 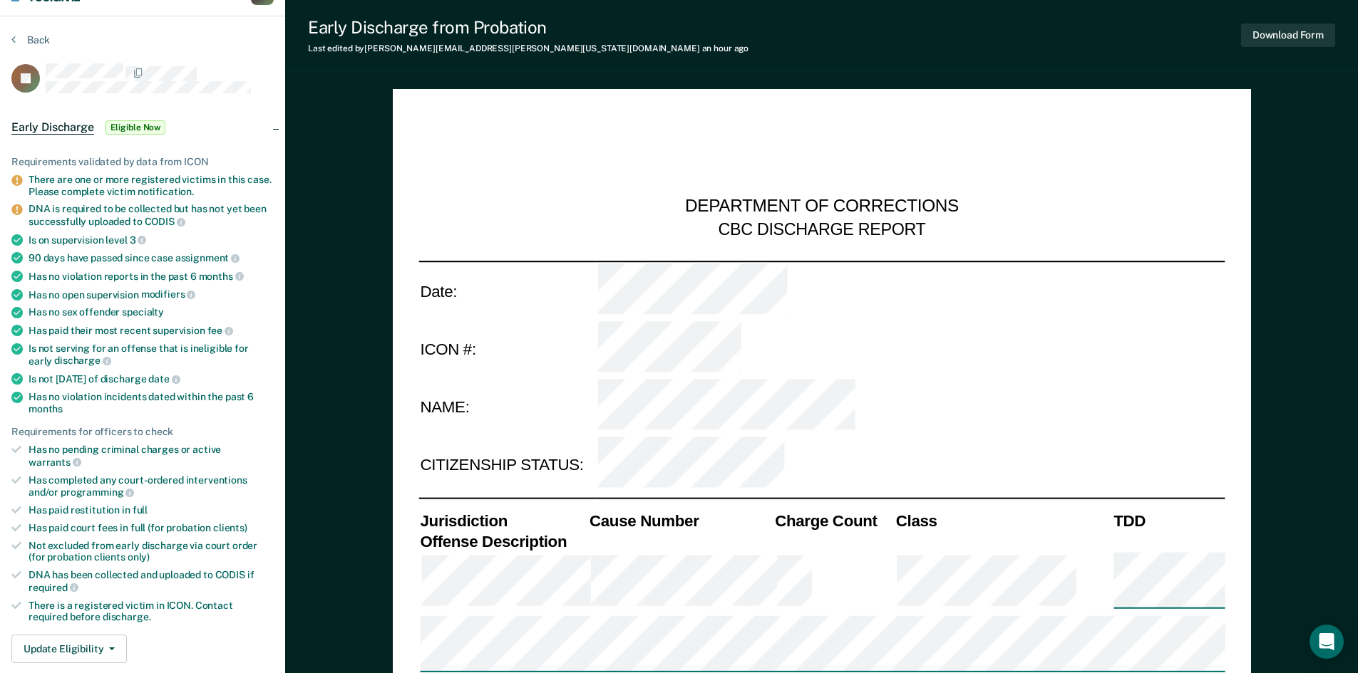 What do you see at coordinates (821, 229) in the screenshot?
I see `div: CBC DISCHARGE REPORT` at bounding box center [821, 229].